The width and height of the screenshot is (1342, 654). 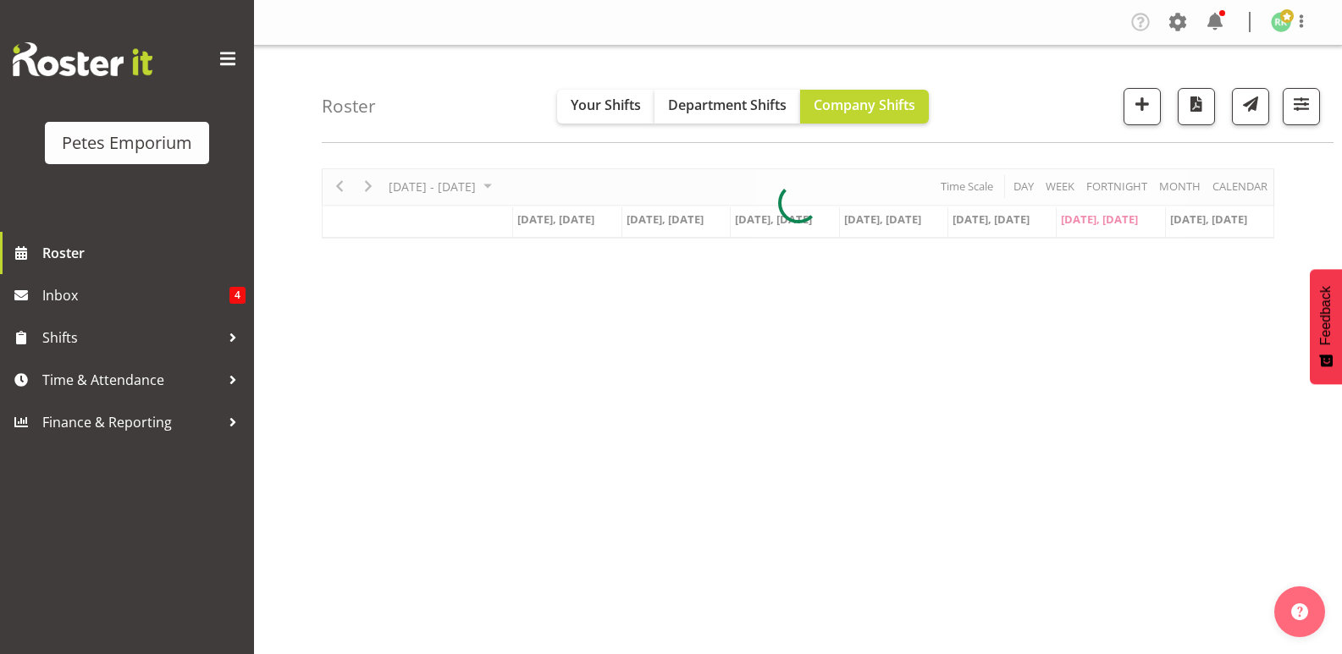 What do you see at coordinates (1301, 107) in the screenshot?
I see `button: Filter Shifts` at bounding box center [1301, 107].